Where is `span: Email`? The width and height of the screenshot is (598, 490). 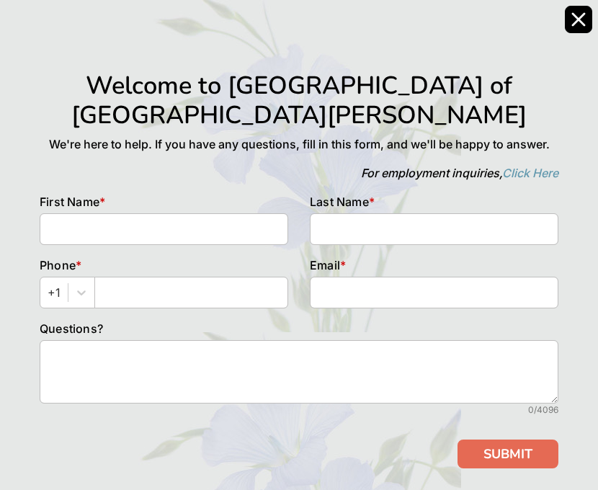 span: Email is located at coordinates (325, 265).